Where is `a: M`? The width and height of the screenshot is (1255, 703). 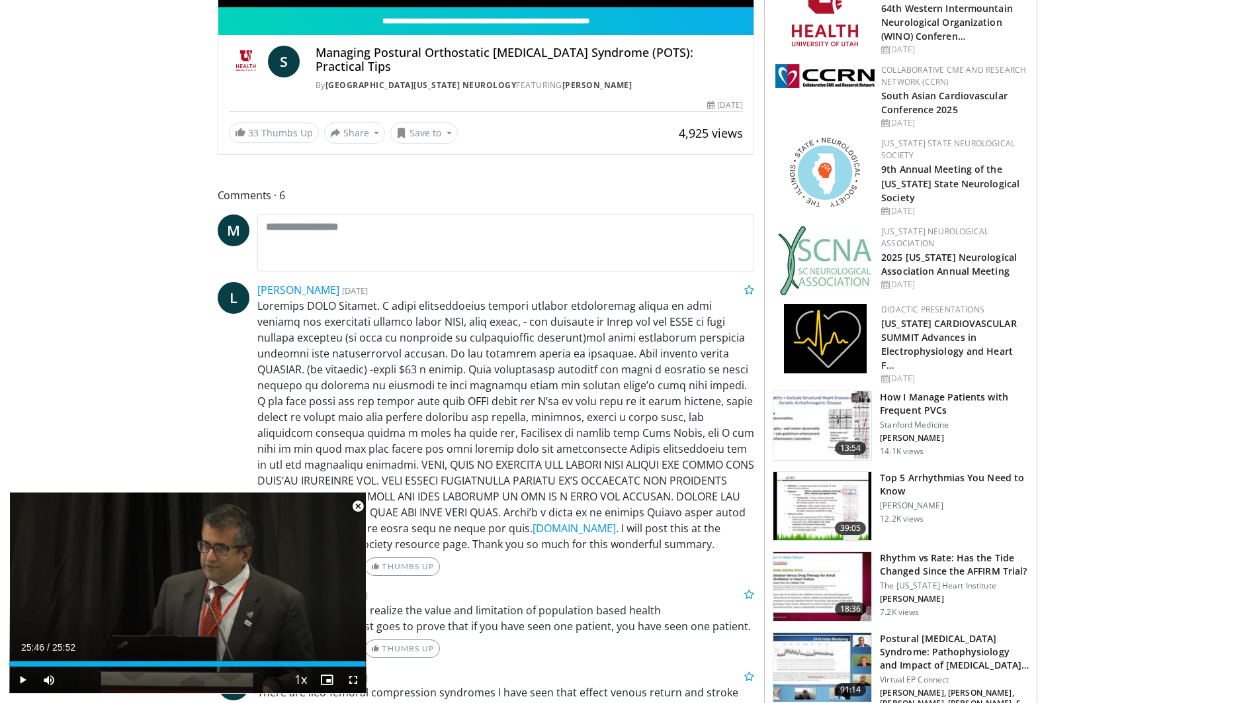
a: M is located at coordinates (234, 230).